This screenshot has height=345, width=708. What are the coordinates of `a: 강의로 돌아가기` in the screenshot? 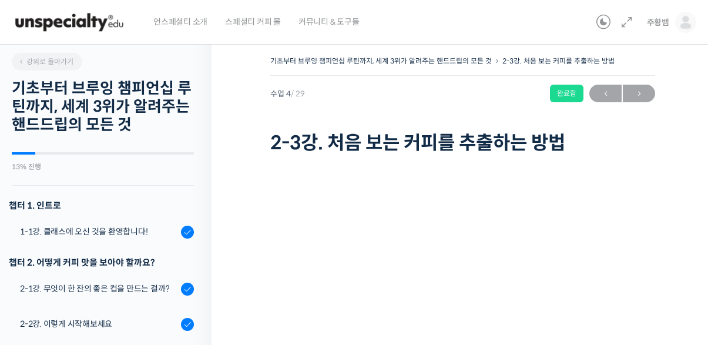 It's located at (47, 62).